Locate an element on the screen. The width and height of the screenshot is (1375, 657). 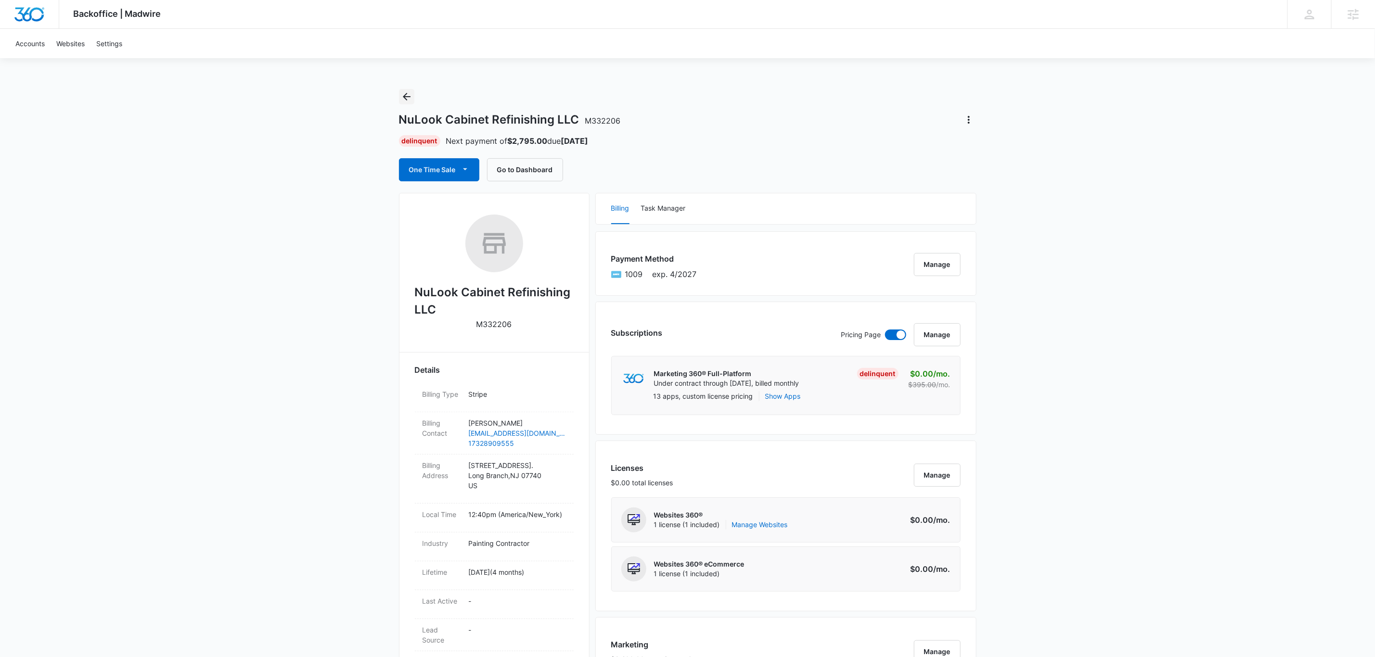
div: Billing TypeStripe is located at coordinates (494, 398).